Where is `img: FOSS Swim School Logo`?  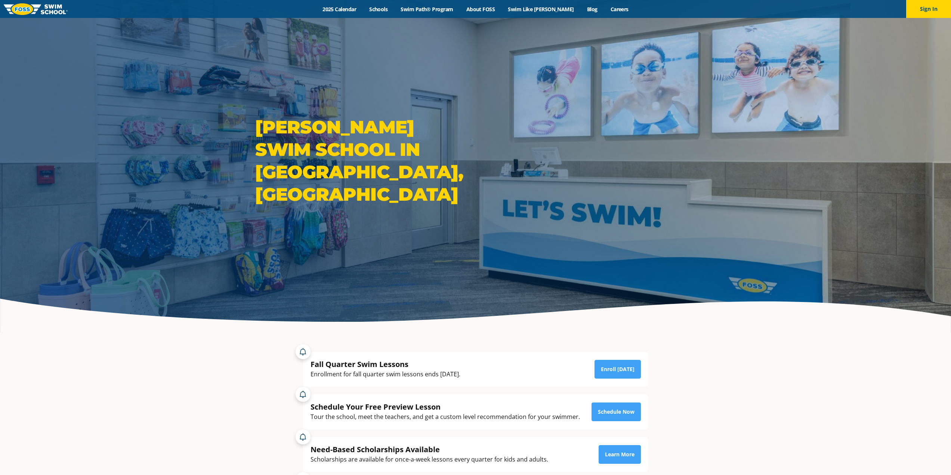 img: FOSS Swim School Logo is located at coordinates (36, 9).